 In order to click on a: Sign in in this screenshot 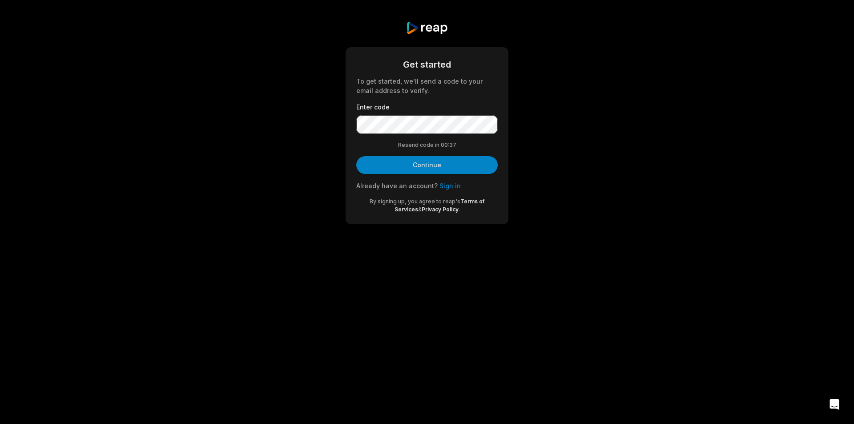, I will do `click(450, 186)`.